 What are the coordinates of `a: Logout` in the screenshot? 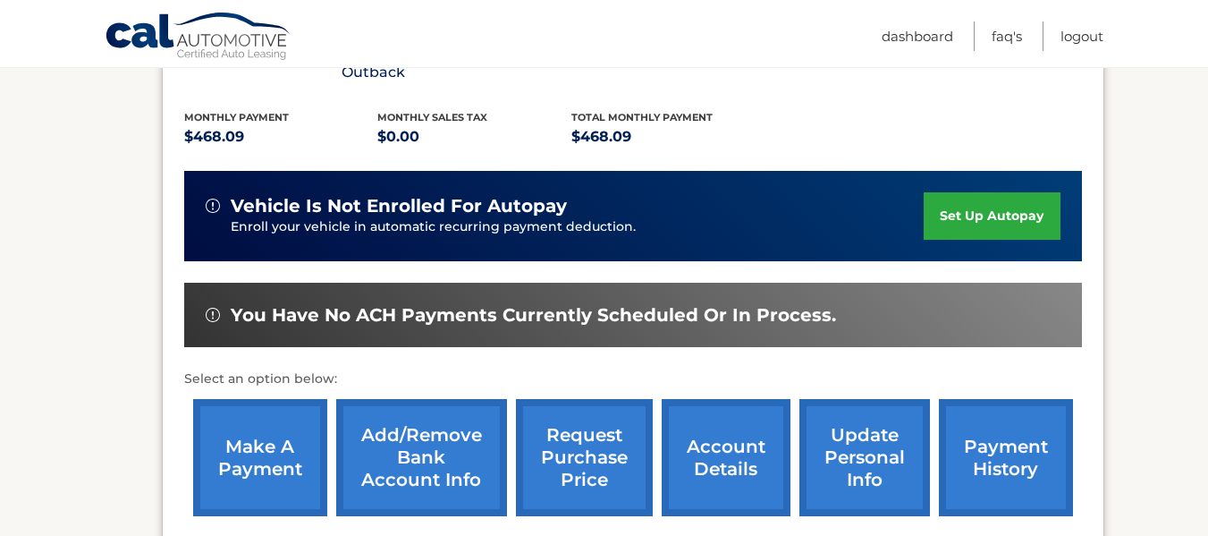 It's located at (1082, 36).